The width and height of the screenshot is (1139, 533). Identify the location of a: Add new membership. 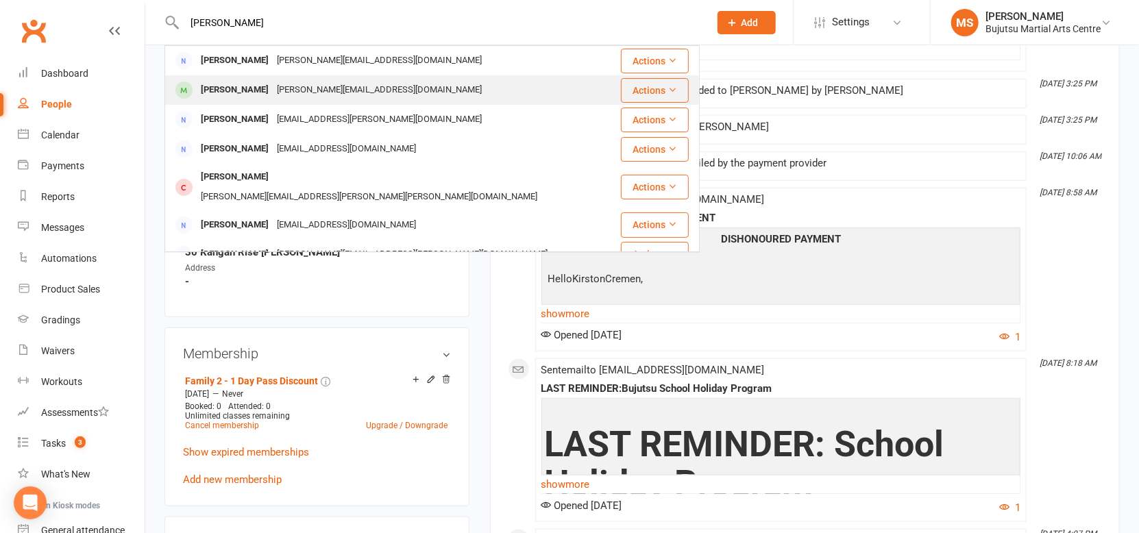
(232, 480).